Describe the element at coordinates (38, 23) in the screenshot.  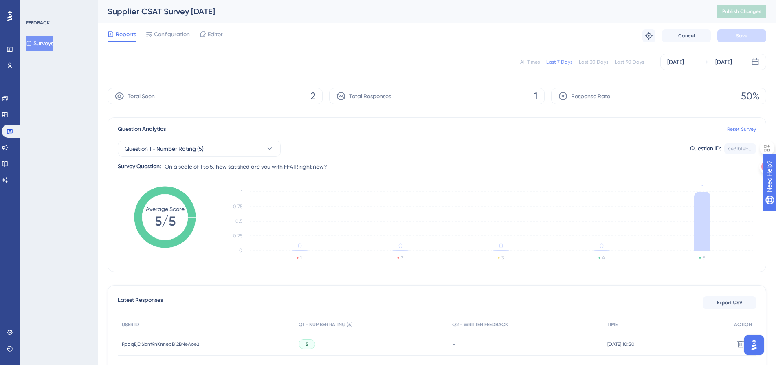
I see `div: FEEDBACK` at that location.